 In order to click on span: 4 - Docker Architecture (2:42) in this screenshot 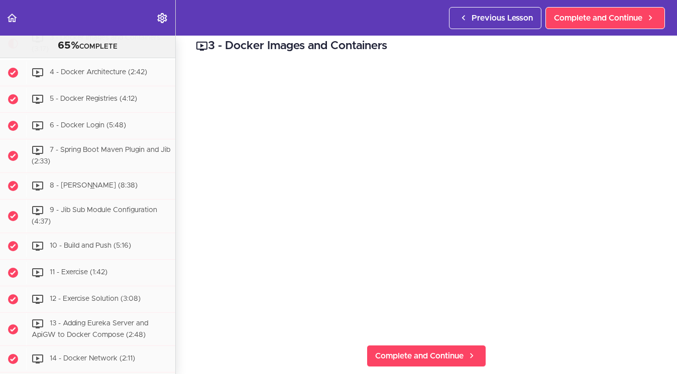, I will do `click(98, 73)`.